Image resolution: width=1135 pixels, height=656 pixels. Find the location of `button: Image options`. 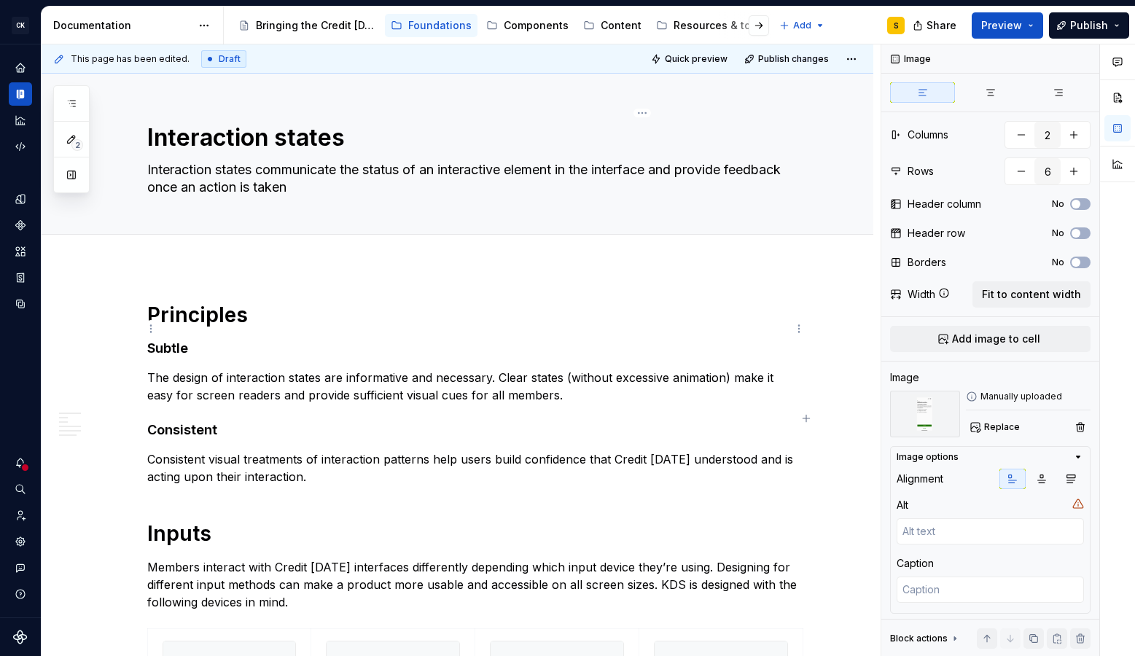

button: Image options is located at coordinates (990, 457).